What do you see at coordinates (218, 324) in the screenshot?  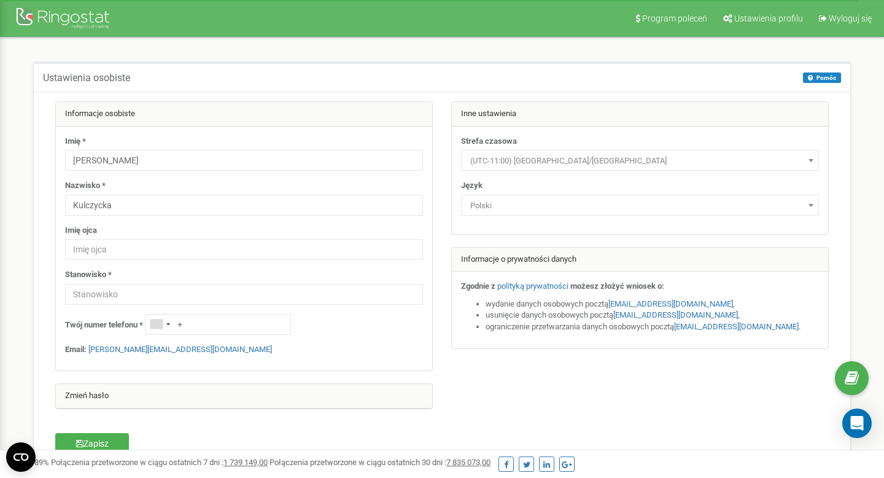 I see `input: +1-800-555-55-55` at bounding box center [218, 324].